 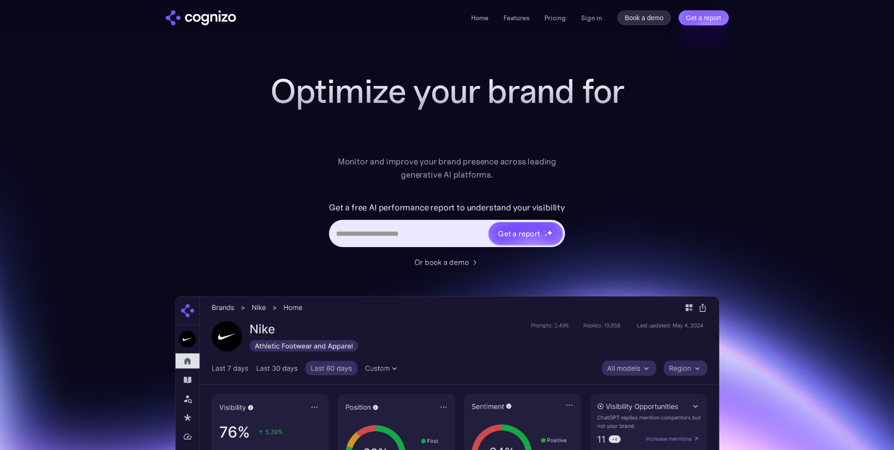 What do you see at coordinates (447, 262) in the screenshot?
I see `a: Or book a demo` at bounding box center [447, 262].